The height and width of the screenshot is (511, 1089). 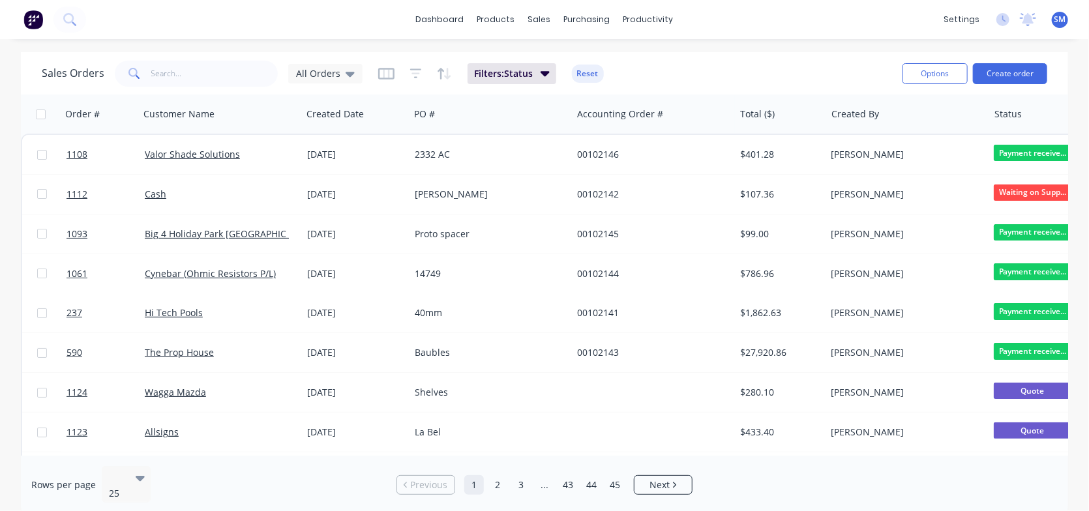 What do you see at coordinates (487, 432) in the screenshot?
I see `div: La Bel` at bounding box center [487, 432].